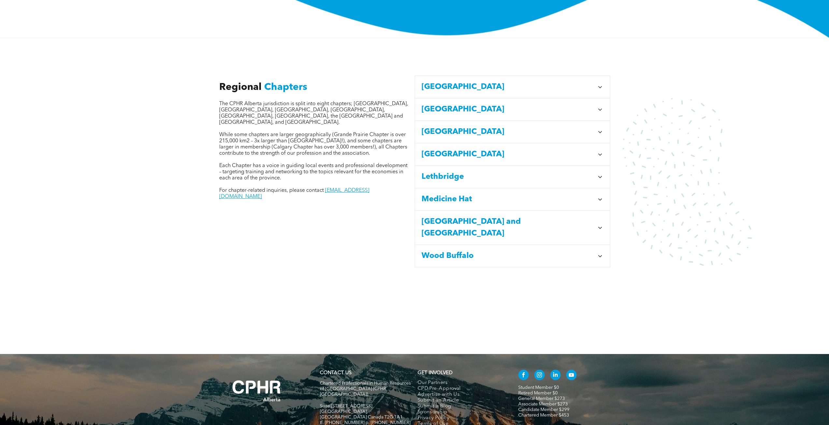 The image size is (829, 425). I want to click on span: For chapter-related inquiries, please contact, so click(271, 190).